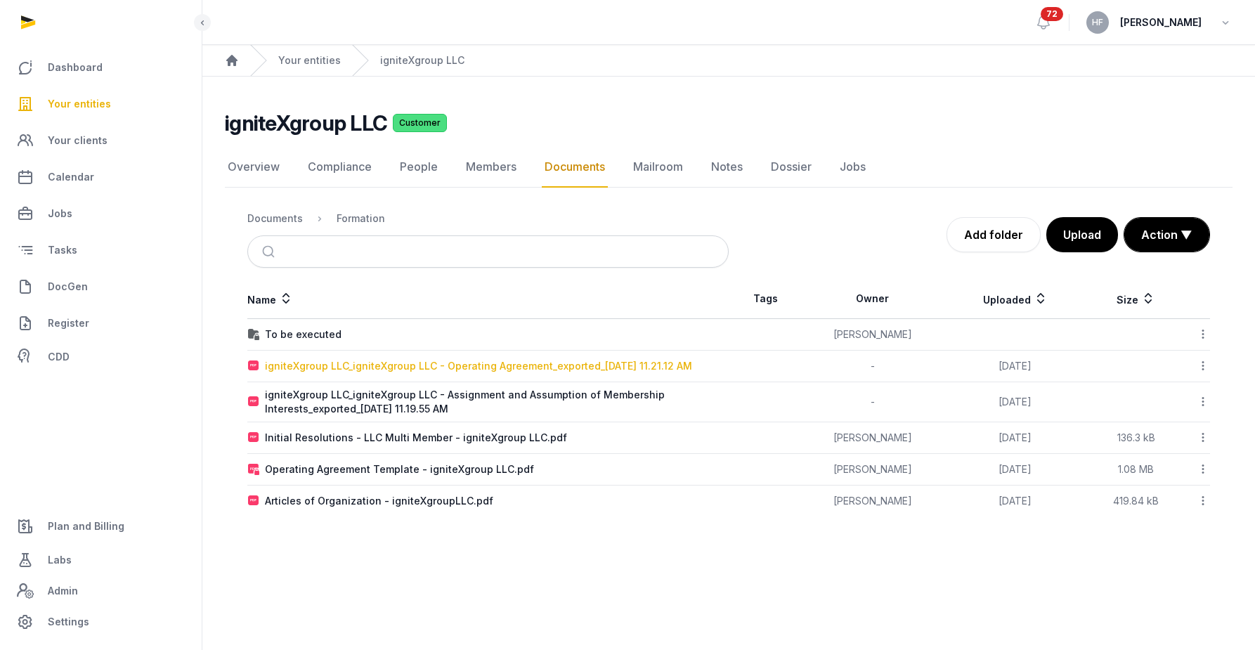  What do you see at coordinates (101, 287) in the screenshot?
I see `a: DocGen` at bounding box center [101, 287].